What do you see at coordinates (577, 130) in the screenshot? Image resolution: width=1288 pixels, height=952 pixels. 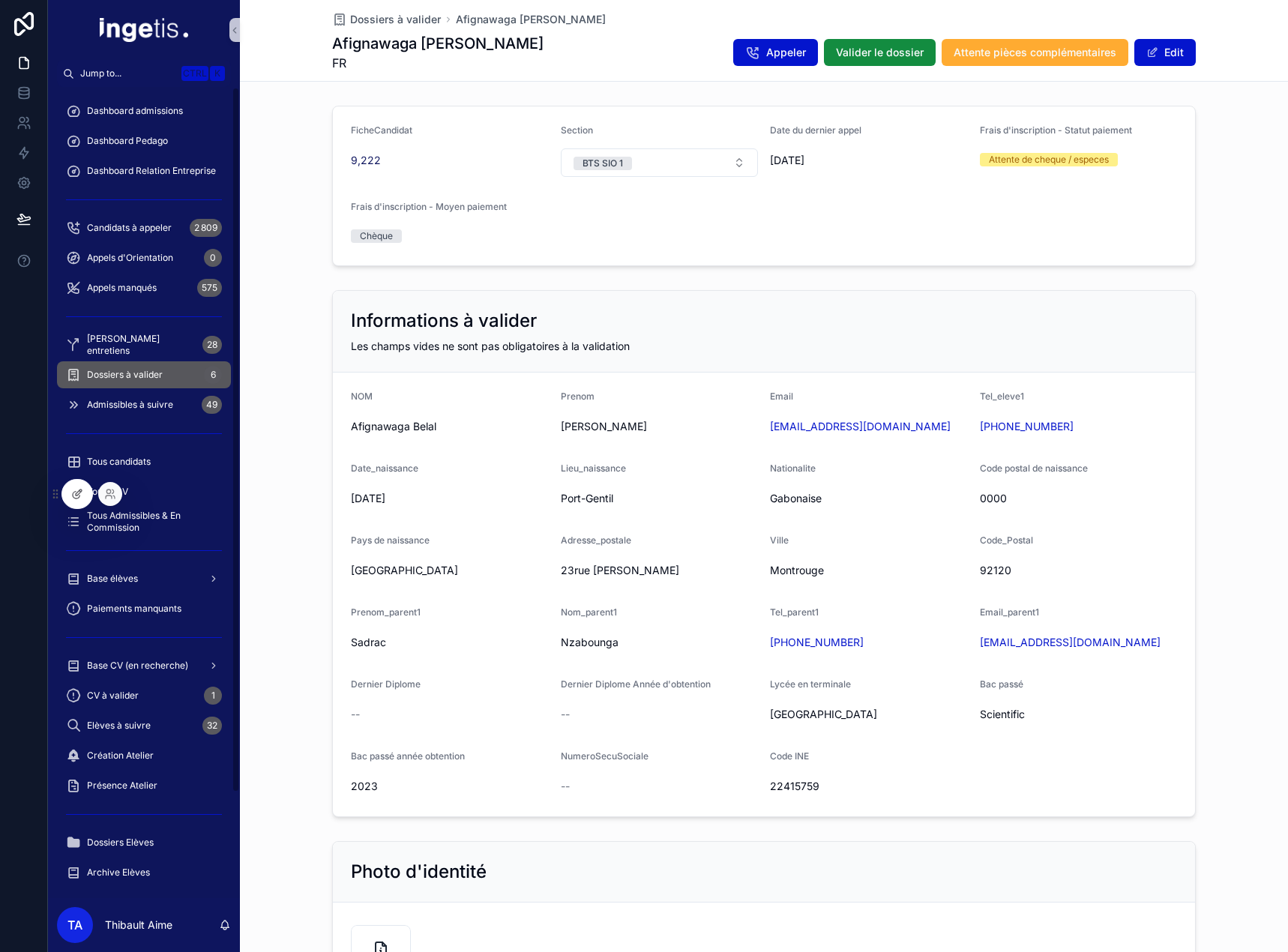 I see `span: Section` at bounding box center [577, 130].